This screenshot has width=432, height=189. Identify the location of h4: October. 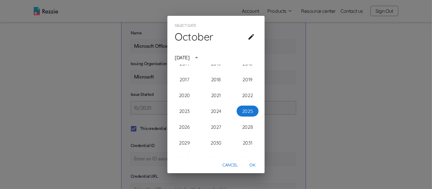
(194, 37).